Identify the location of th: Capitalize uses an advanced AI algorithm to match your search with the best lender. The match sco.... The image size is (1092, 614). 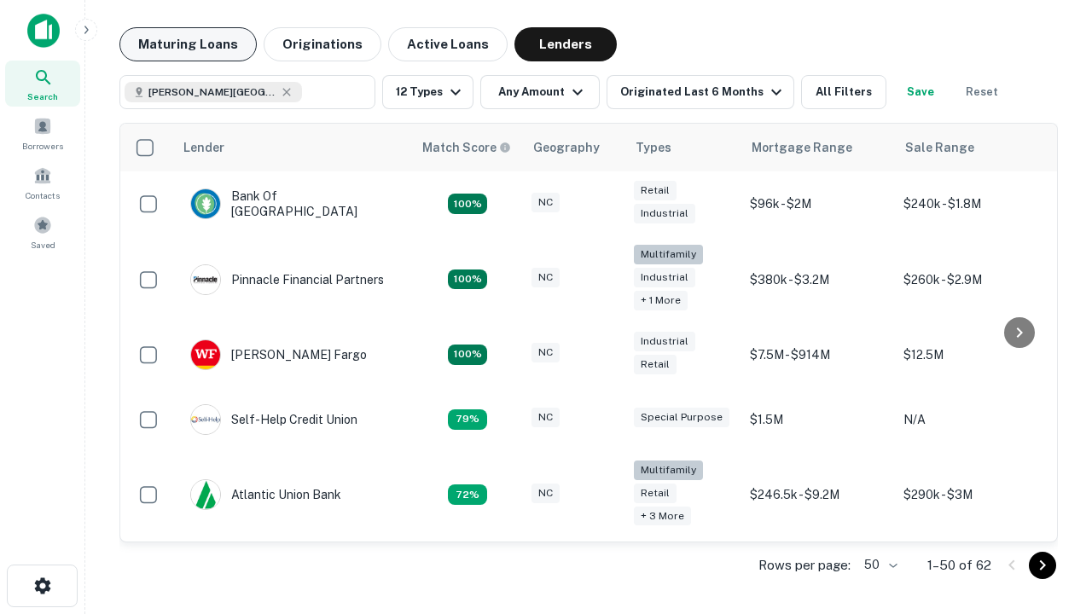
(468, 148).